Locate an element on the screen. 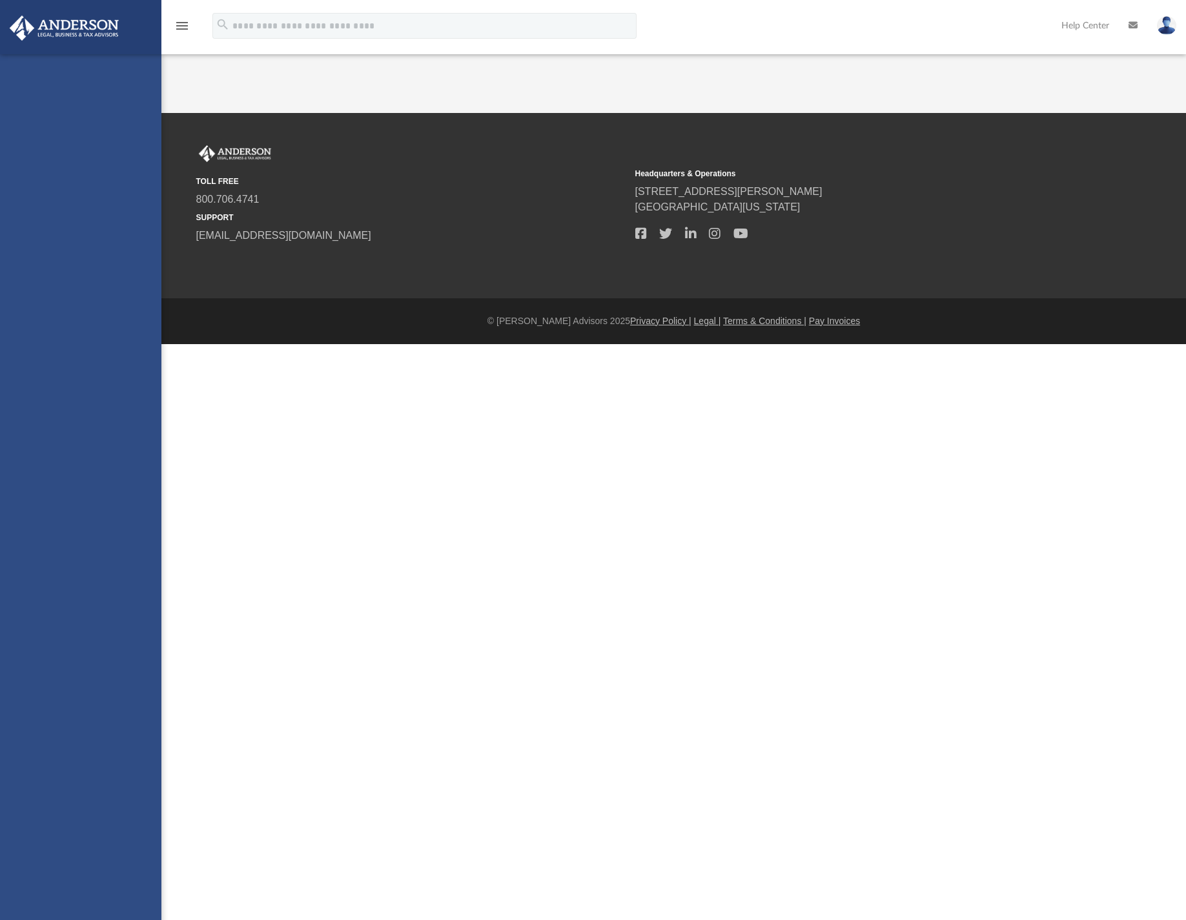 The height and width of the screenshot is (920, 1186). a: Terms & Conditions | is located at coordinates (764, 321).